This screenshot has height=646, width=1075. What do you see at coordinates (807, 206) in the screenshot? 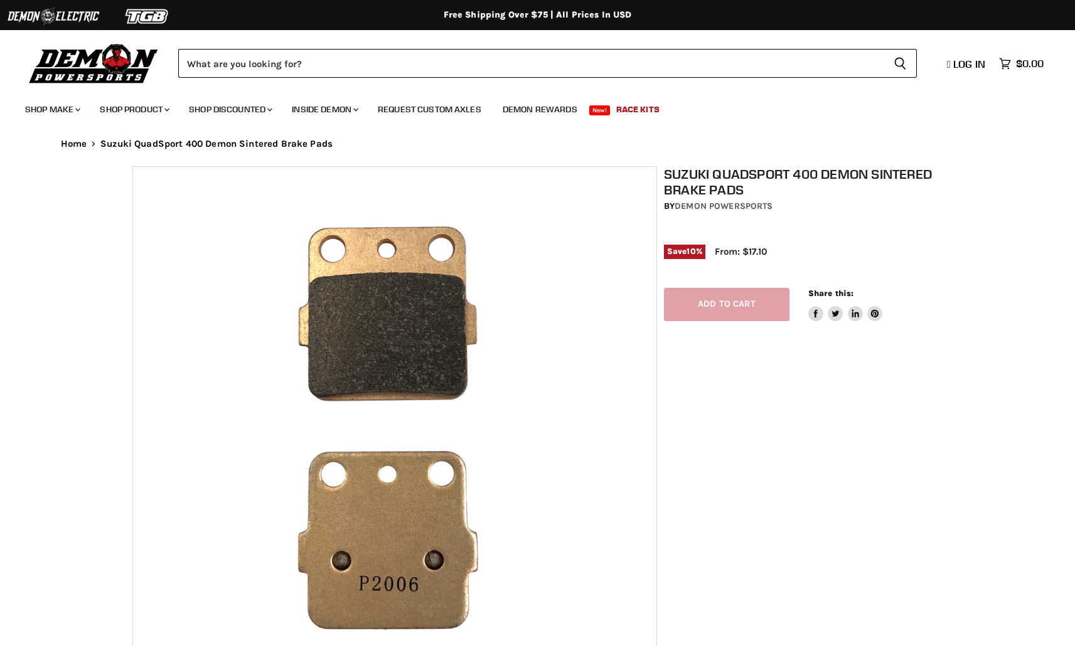
I see `div: by` at bounding box center [807, 206].